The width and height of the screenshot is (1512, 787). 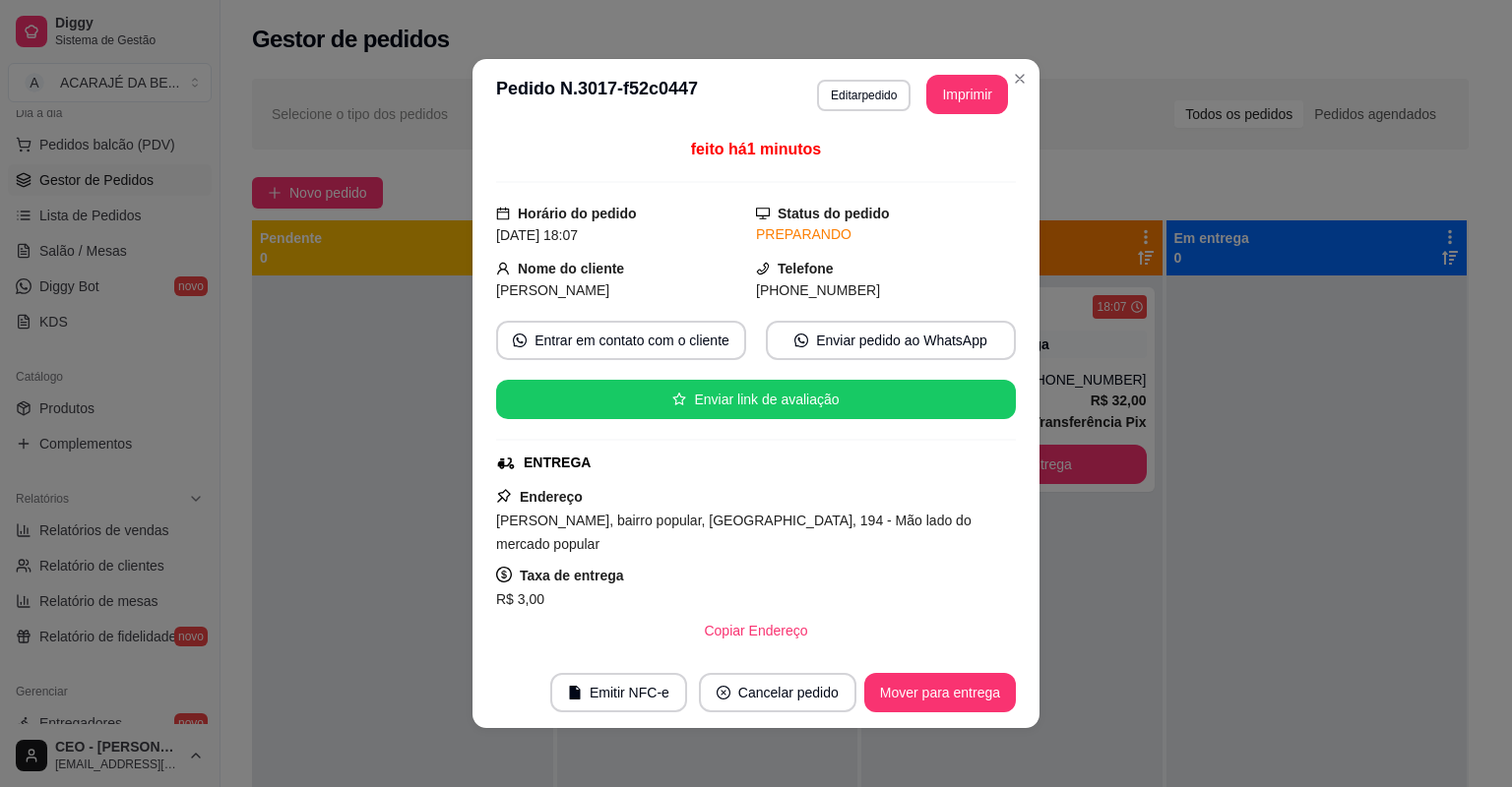 What do you see at coordinates (520, 599) in the screenshot?
I see `span: R$ 3,00` at bounding box center [520, 599].